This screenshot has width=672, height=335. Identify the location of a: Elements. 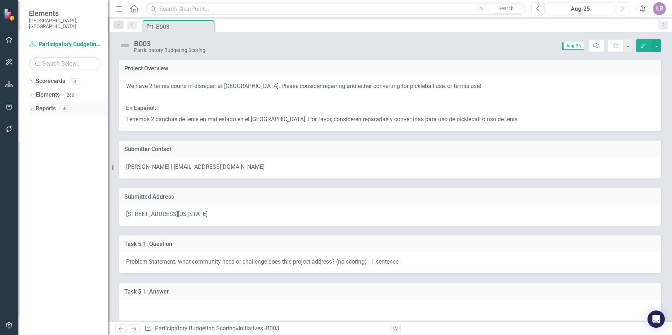
(48, 95).